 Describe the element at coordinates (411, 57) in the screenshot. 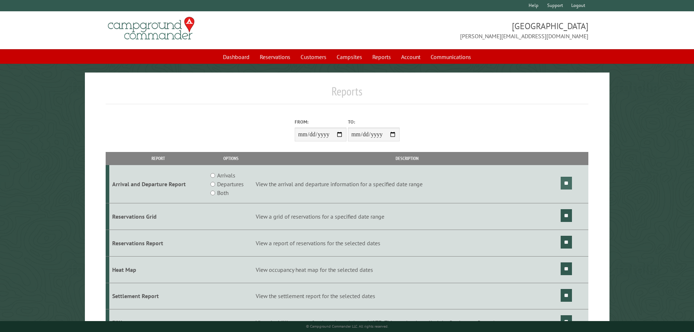

I see `a: Account` at that location.